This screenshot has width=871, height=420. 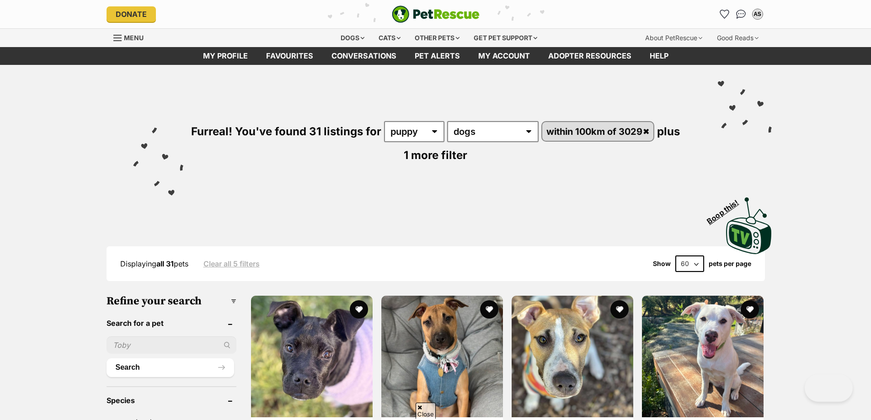 I want to click on span: Displaying pets, so click(x=154, y=264).